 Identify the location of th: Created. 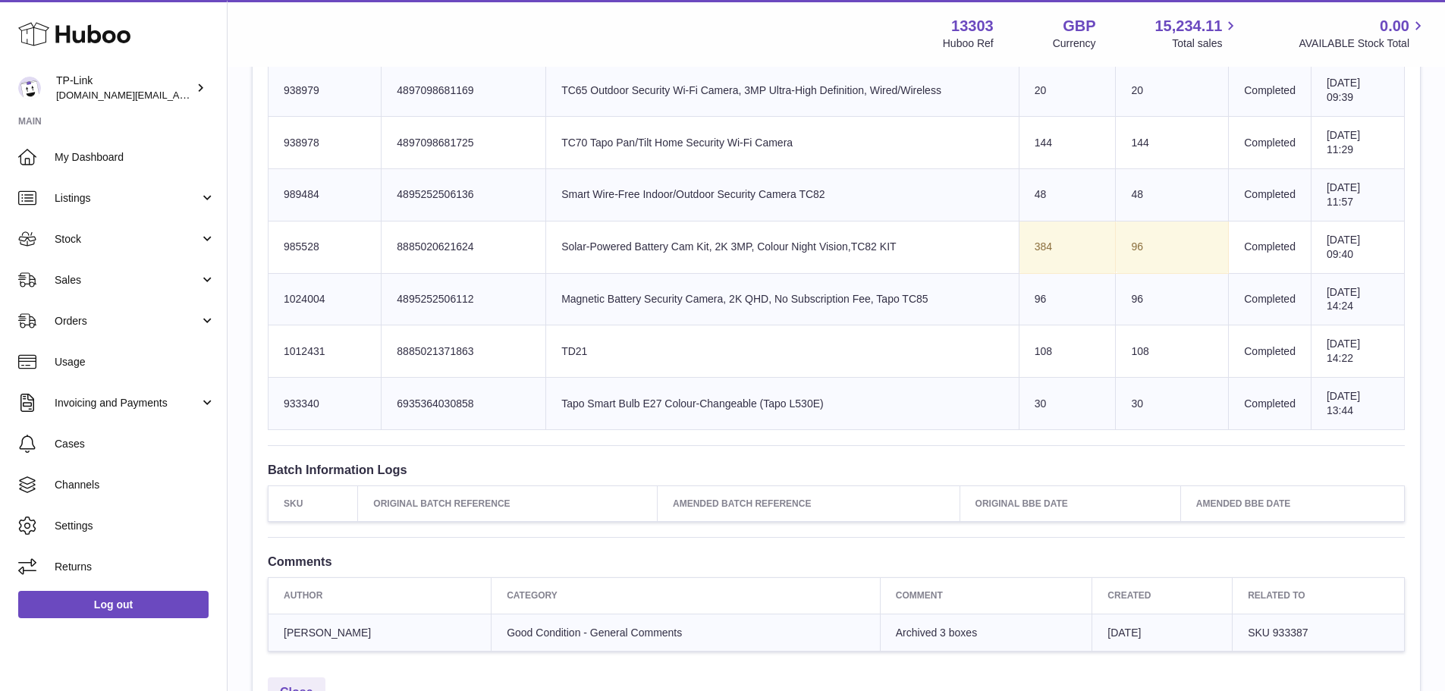
(1162, 596).